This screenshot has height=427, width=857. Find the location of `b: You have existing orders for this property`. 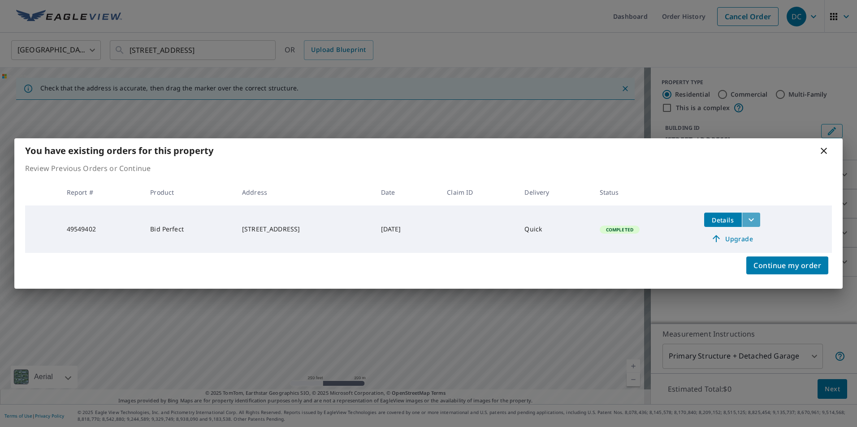

b: You have existing orders for this property is located at coordinates (119, 151).